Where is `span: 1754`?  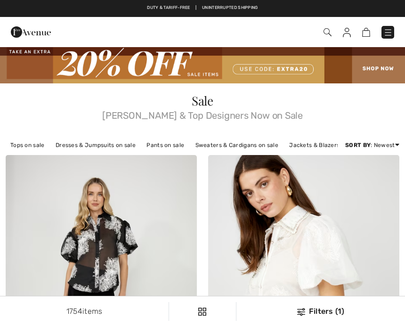
span: 1754 is located at coordinates (74, 311).